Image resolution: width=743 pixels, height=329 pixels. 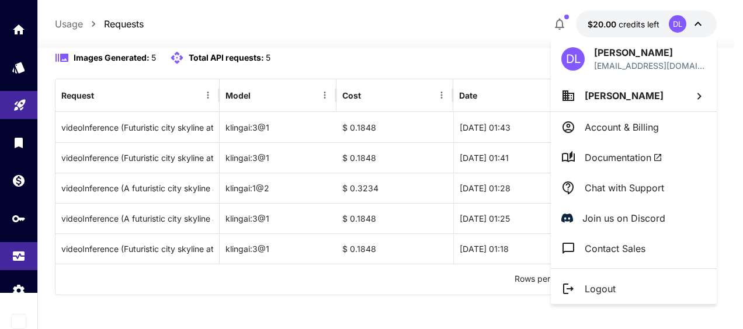 What do you see at coordinates (650, 65) in the screenshot?
I see `div: donlamassu@gmail.com` at bounding box center [650, 65].